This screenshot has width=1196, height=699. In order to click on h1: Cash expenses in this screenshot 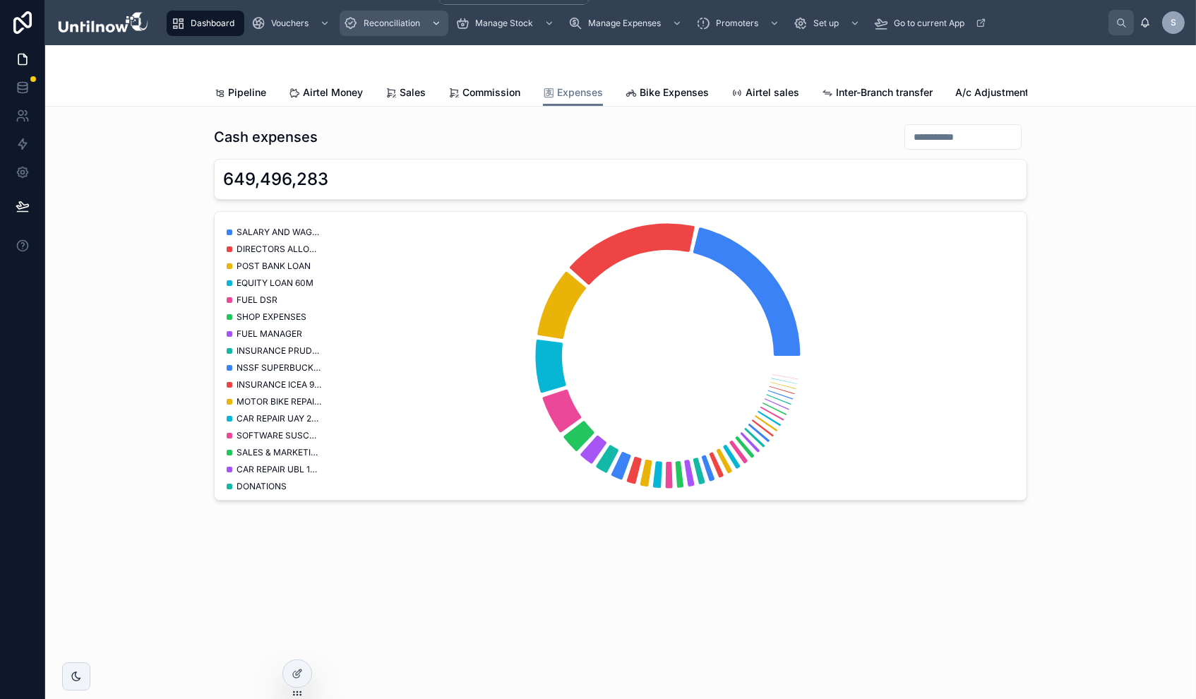, I will do `click(265, 137)`.